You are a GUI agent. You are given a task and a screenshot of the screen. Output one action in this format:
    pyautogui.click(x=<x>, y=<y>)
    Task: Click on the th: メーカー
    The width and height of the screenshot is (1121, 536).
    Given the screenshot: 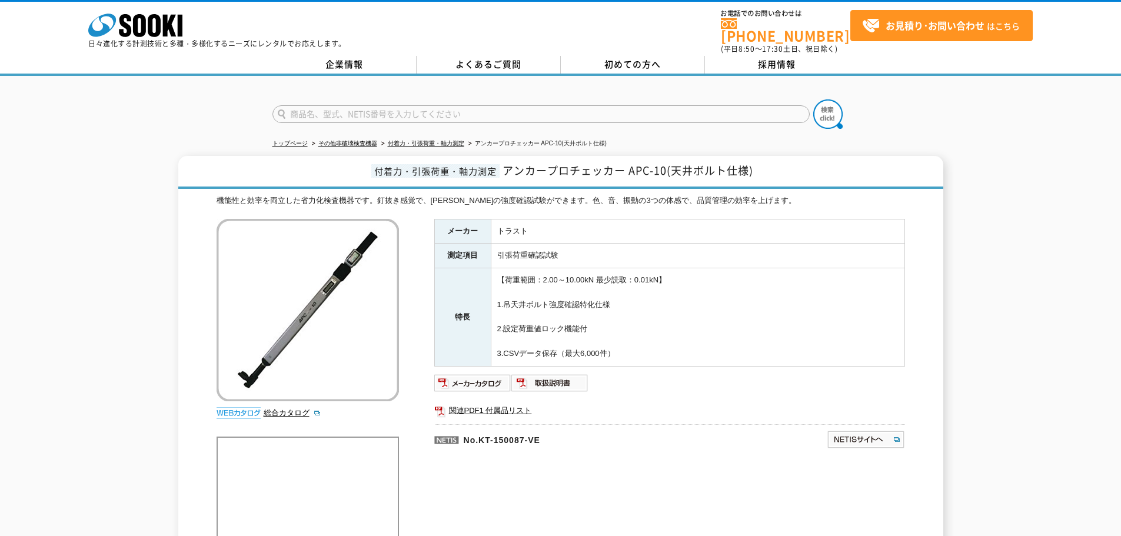 What is the action you would take?
    pyautogui.click(x=463, y=231)
    